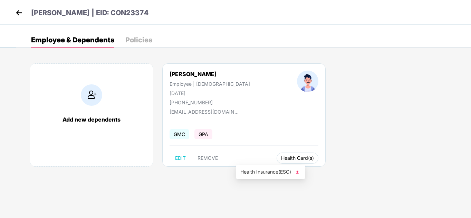  I want to click on span: REMOVE, so click(207, 158).